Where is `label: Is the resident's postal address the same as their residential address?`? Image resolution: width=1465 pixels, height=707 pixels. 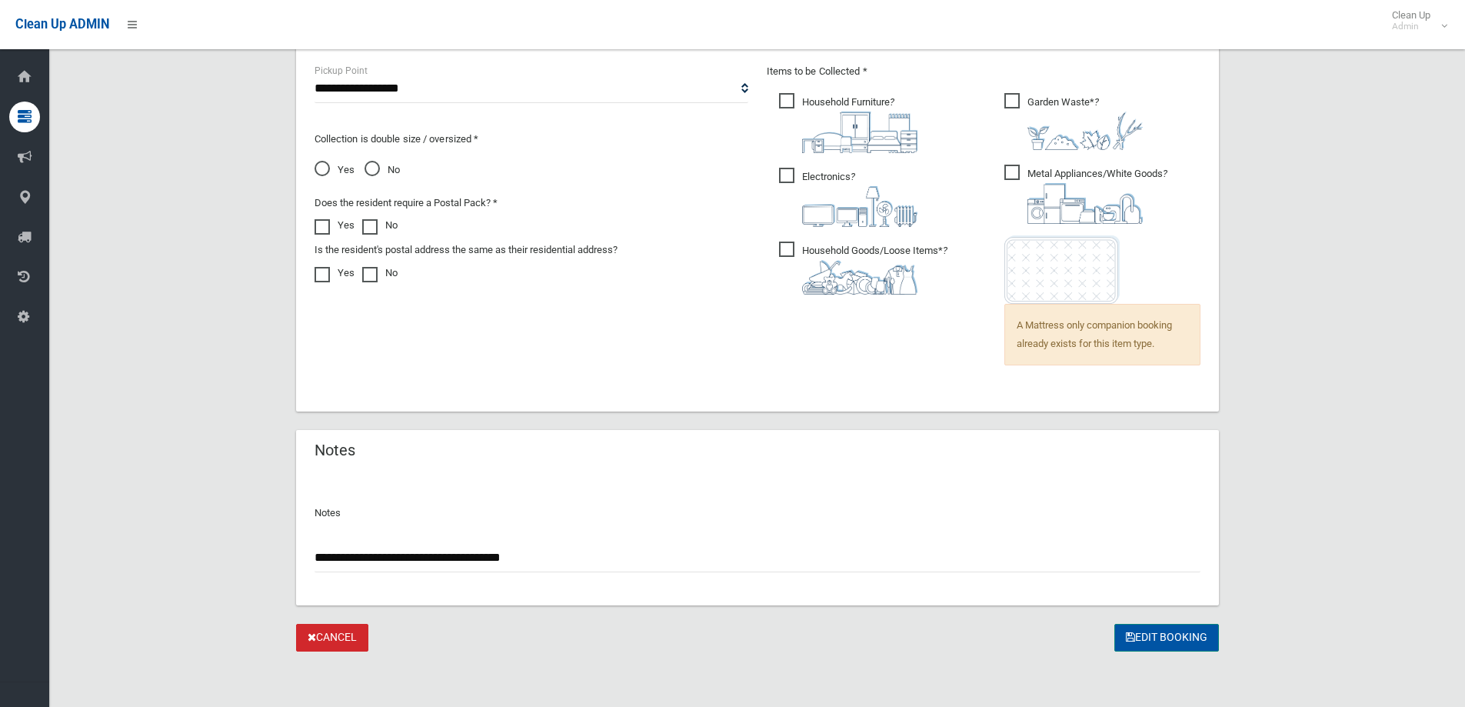
label: Is the resident's postal address the same as their residential address? is located at coordinates (466, 250).